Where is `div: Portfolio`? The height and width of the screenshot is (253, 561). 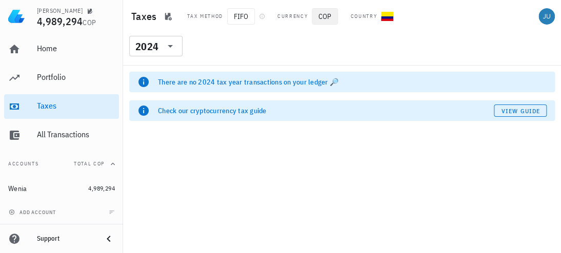
div: Portfolio is located at coordinates (76, 77).